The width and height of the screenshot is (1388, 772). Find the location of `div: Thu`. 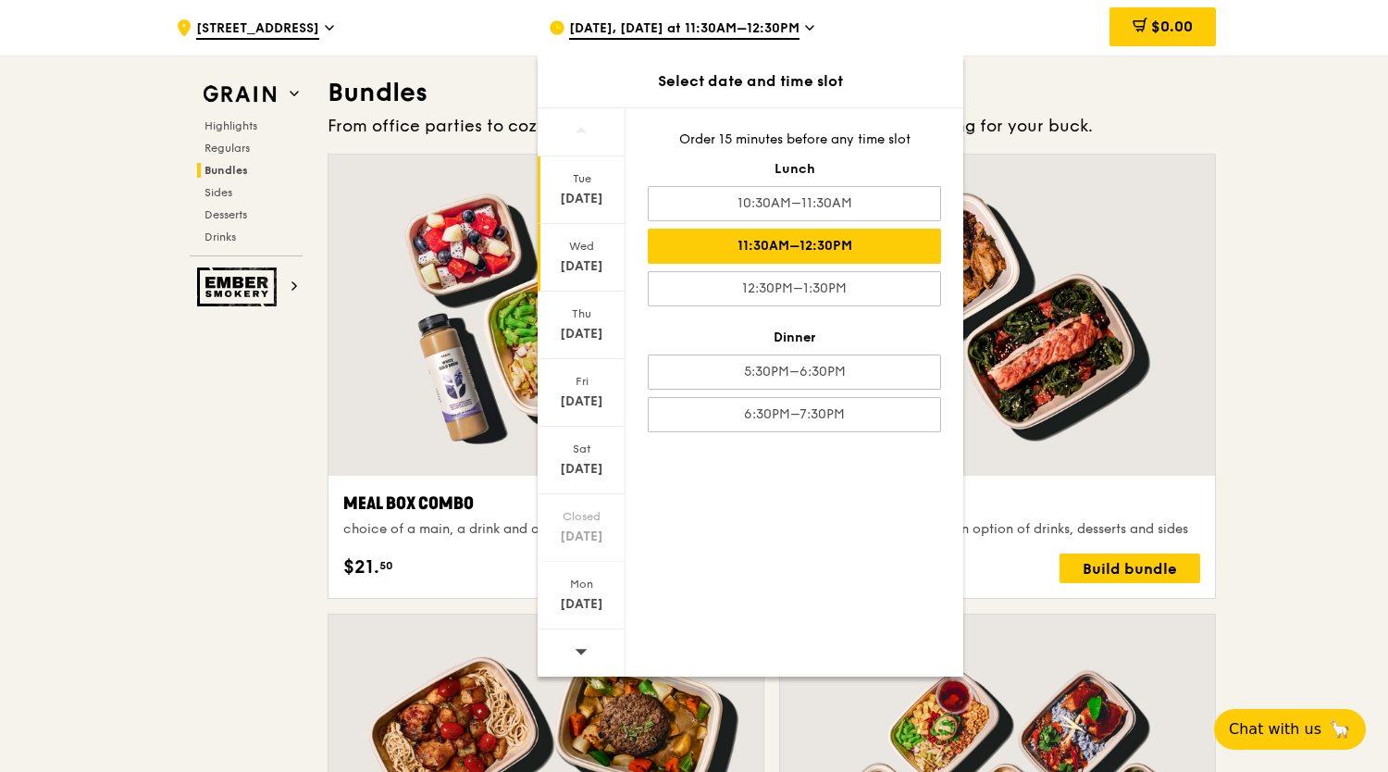

div: Thu is located at coordinates (581, 314).